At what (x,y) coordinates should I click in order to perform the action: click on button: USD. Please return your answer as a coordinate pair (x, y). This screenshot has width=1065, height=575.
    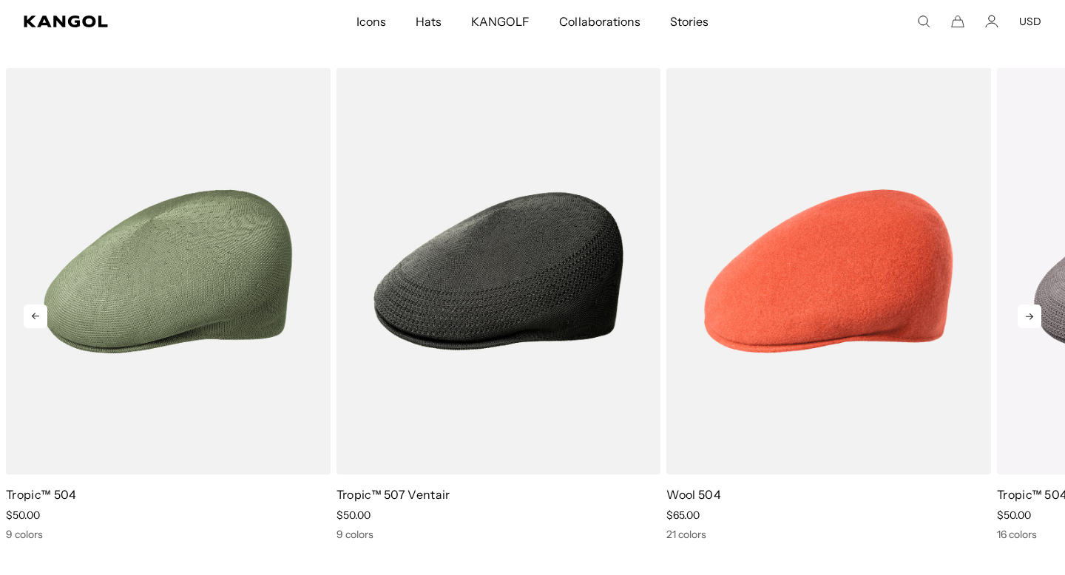
    Looking at the image, I should click on (1030, 21).